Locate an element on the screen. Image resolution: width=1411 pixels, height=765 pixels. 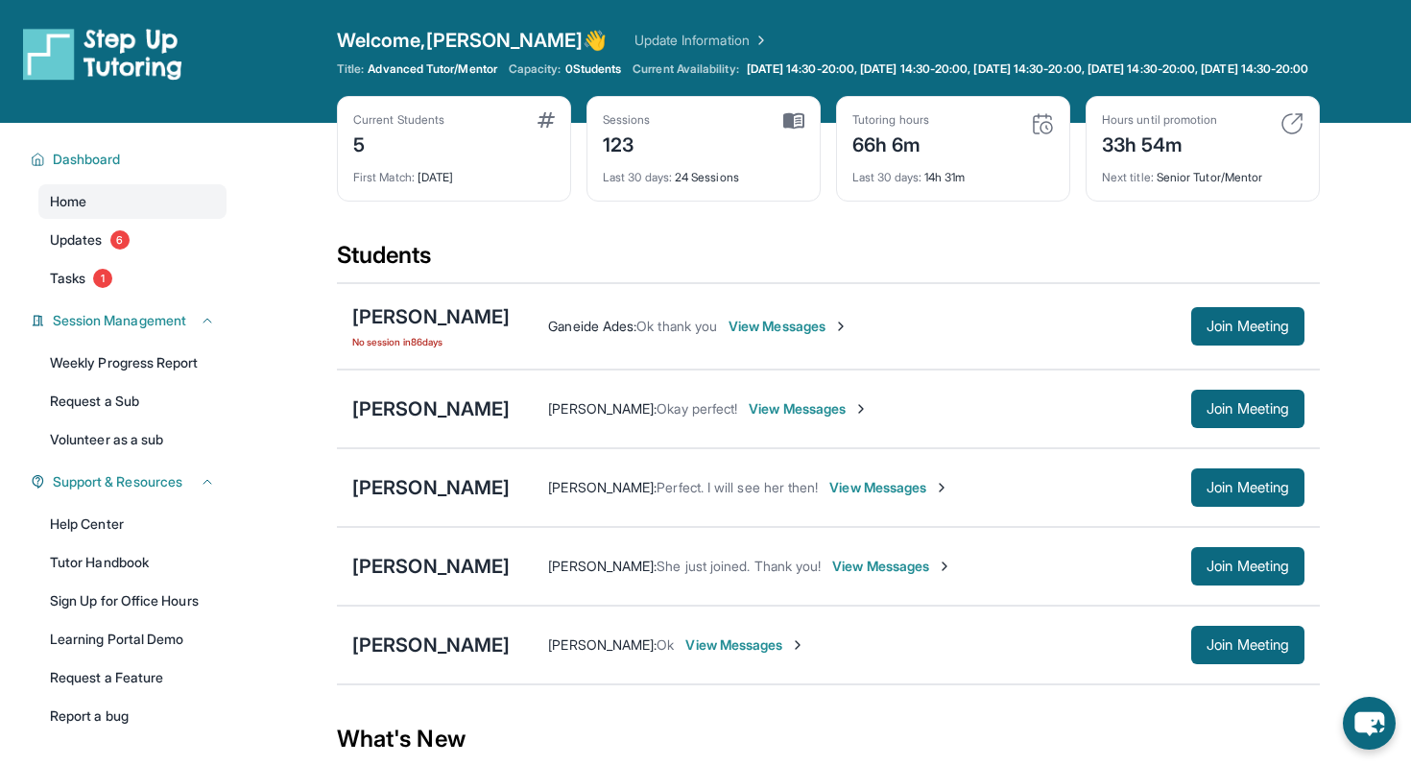
span: 1 is located at coordinates (103, 278).